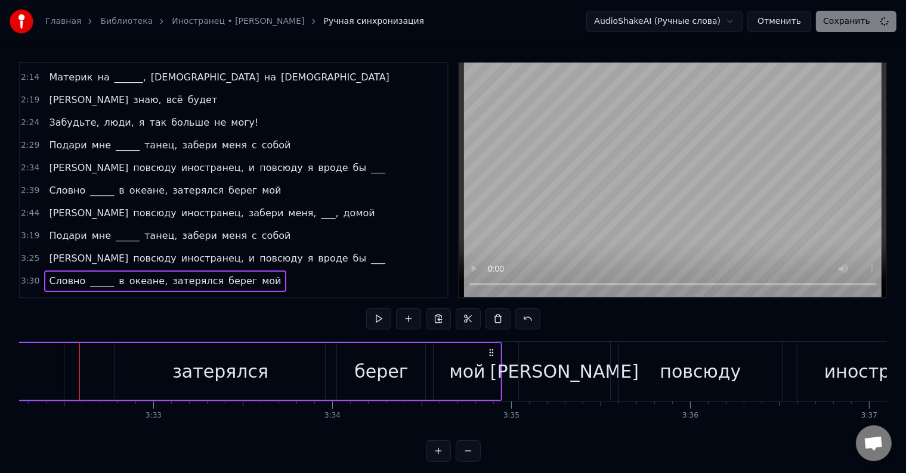  I want to click on span: 2:39, so click(30, 191).